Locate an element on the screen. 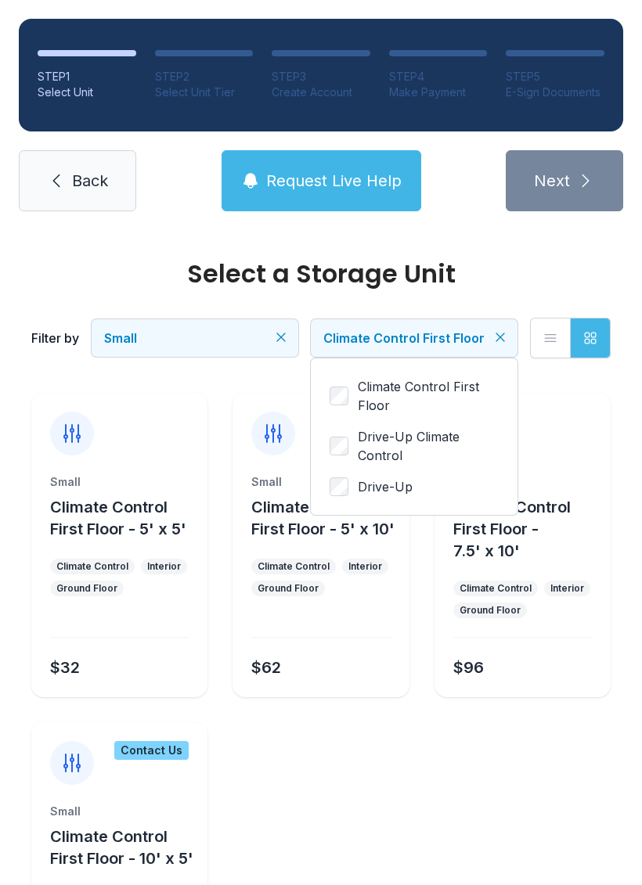  div: Make Payment is located at coordinates (438, 92).